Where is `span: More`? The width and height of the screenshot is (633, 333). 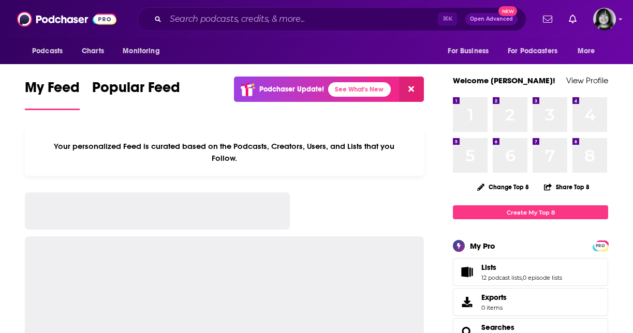
span: More is located at coordinates (587, 51).